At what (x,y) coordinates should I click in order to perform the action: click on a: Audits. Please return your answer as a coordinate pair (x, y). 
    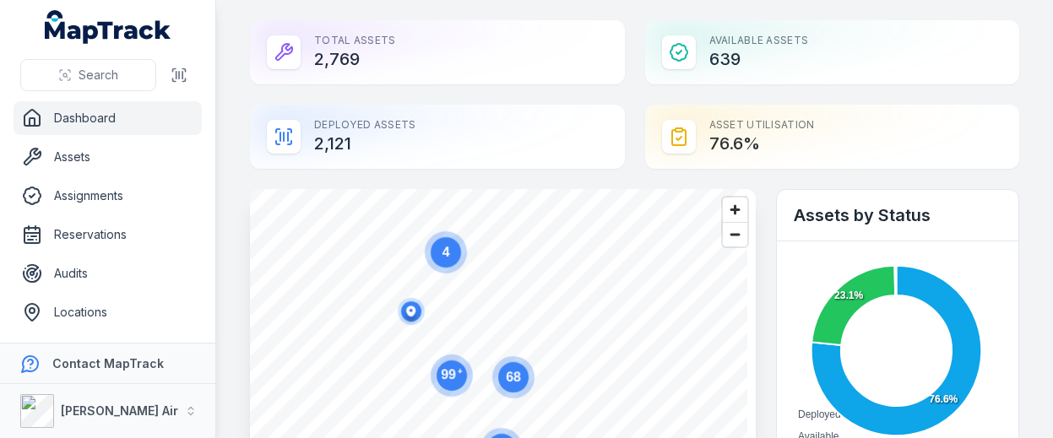
    Looking at the image, I should click on (107, 274).